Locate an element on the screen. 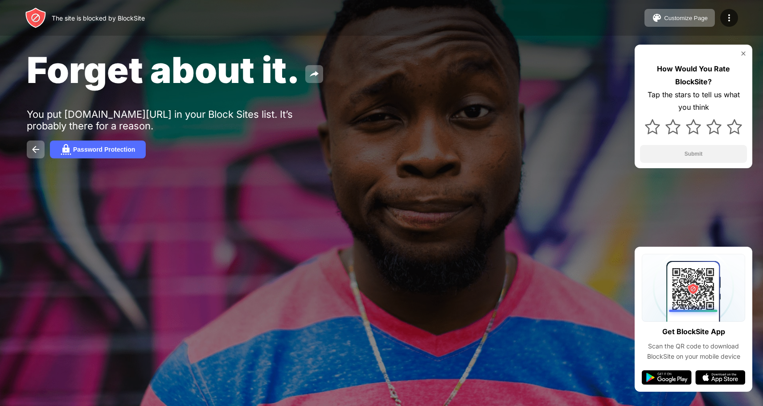  div: How Would You Rate BlockSite? is located at coordinates (693, 75).